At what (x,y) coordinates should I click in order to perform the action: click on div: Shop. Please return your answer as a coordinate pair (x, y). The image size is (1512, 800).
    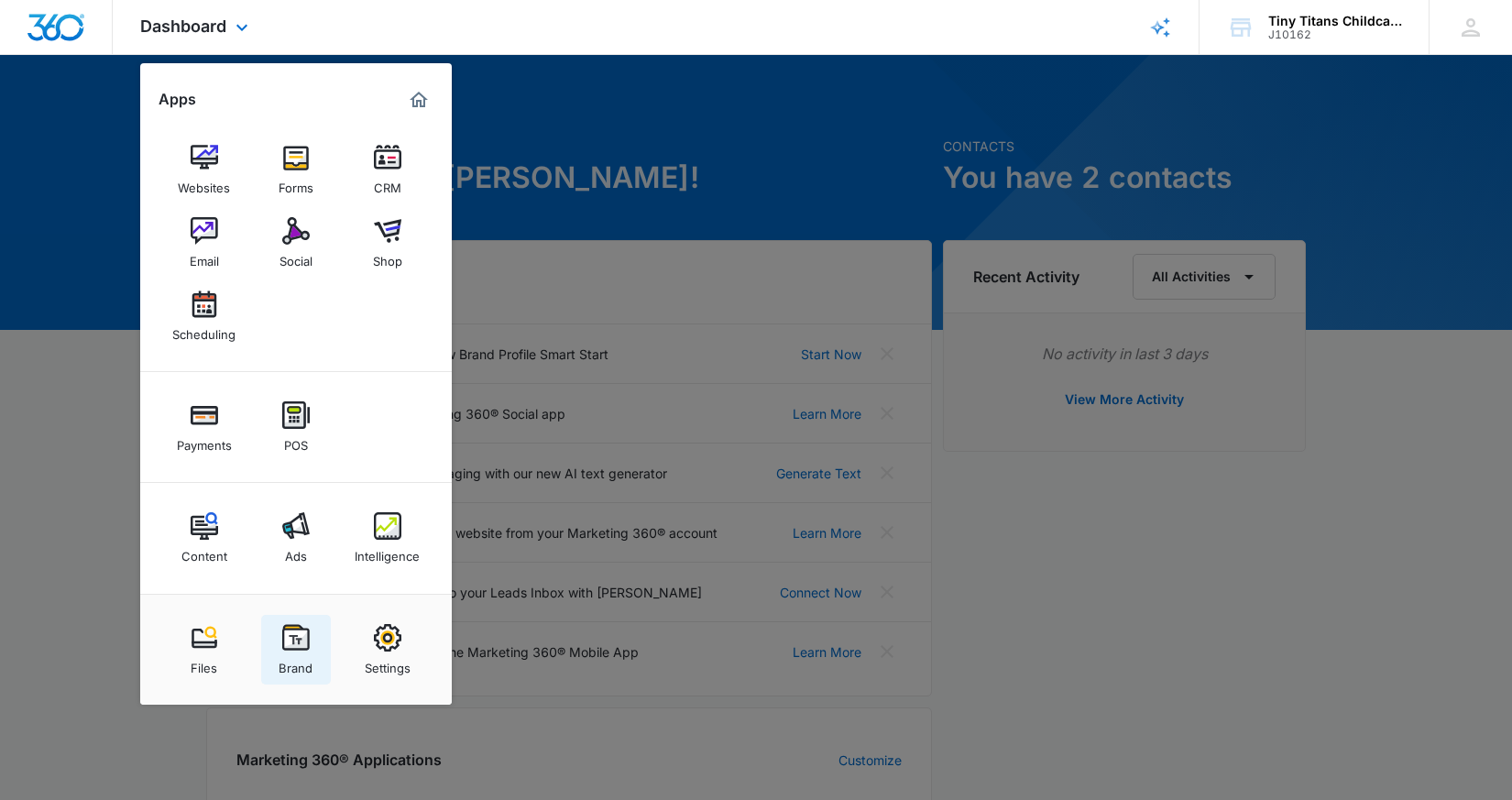
    Looking at the image, I should click on (388, 256).